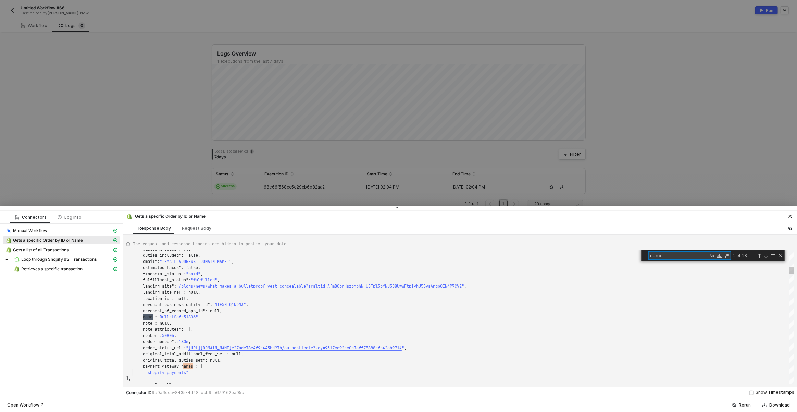 The image size is (797, 412). I want to click on div: Close (Escape), so click(781, 256).